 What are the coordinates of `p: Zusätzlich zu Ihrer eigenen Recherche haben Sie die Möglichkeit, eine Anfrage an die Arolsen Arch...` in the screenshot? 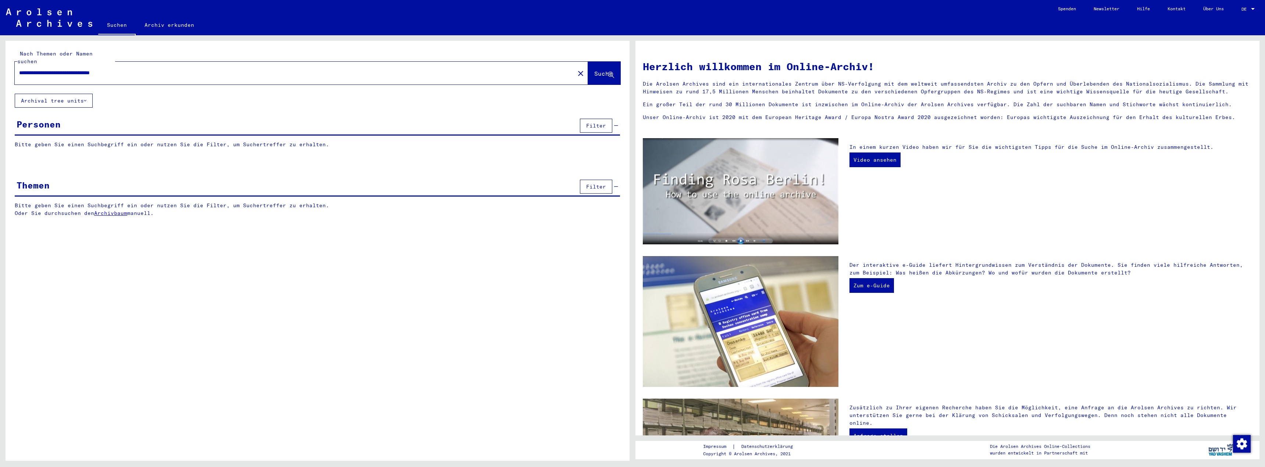 It's located at (1051, 415).